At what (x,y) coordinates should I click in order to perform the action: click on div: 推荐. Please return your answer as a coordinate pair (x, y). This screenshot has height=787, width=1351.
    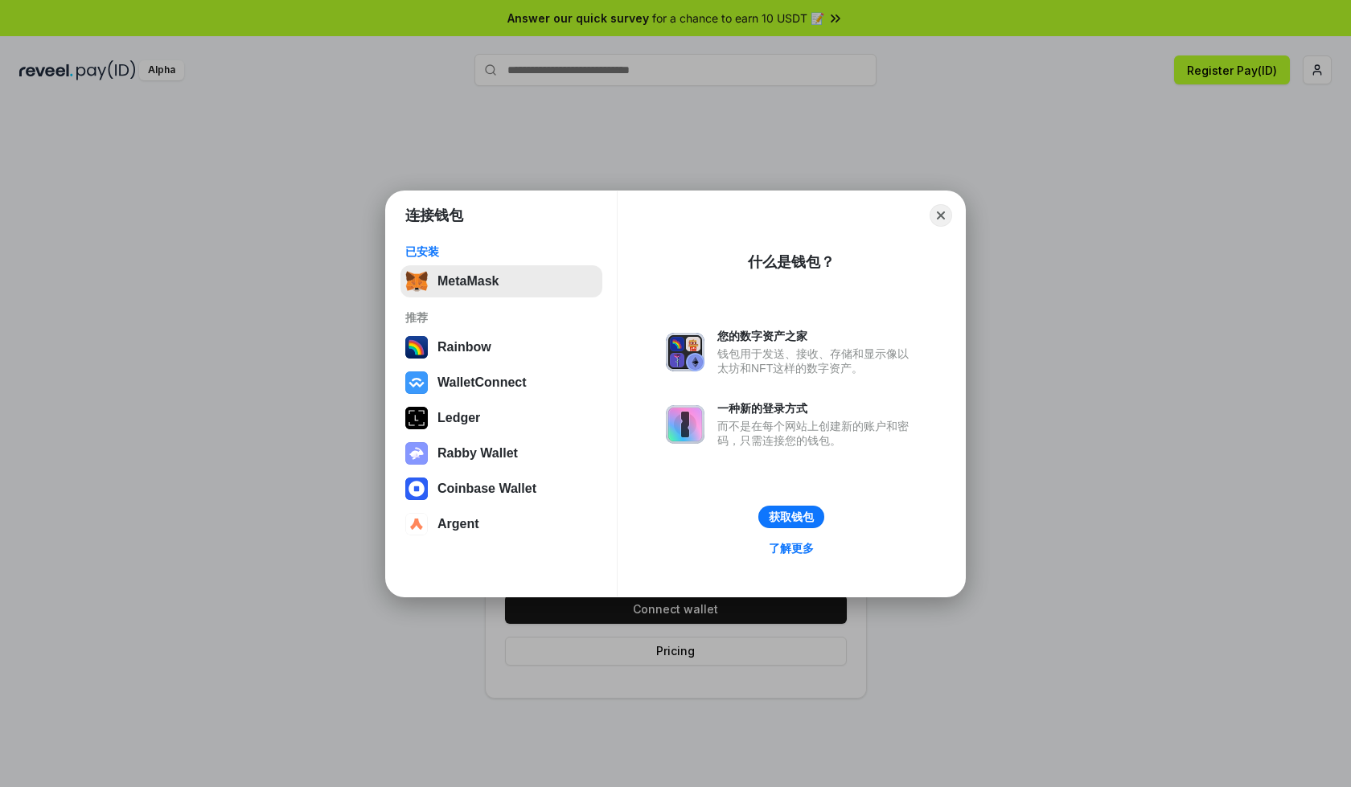
    Looking at the image, I should click on (501, 318).